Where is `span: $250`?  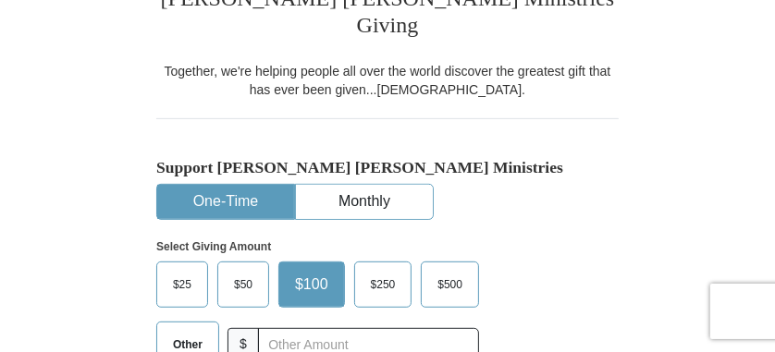 span: $250 is located at coordinates (383, 285).